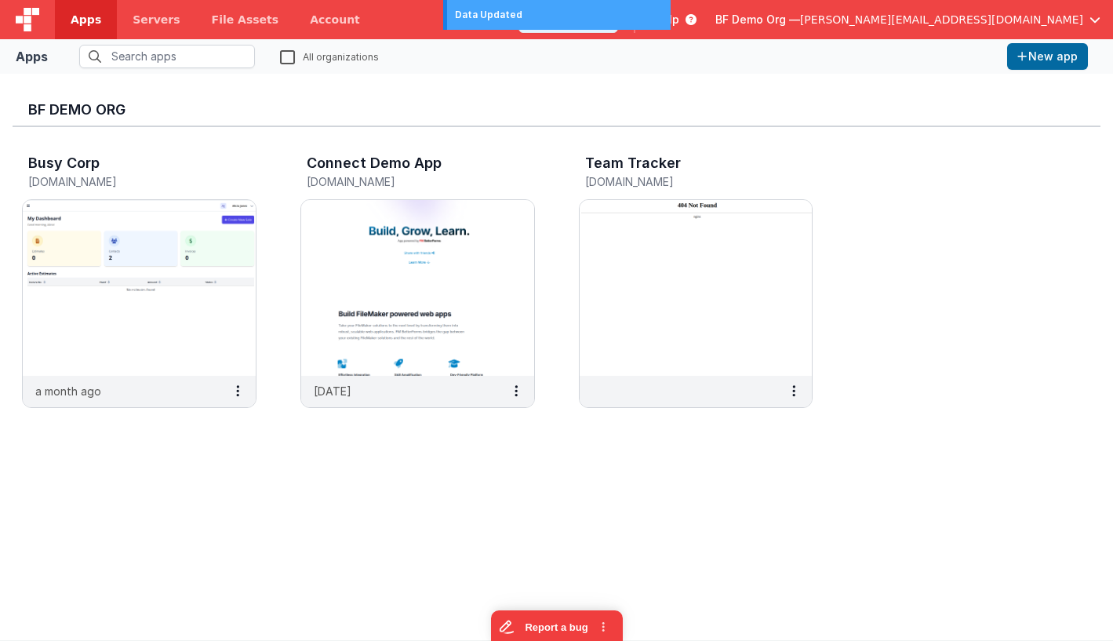 The width and height of the screenshot is (1113, 641). What do you see at coordinates (68, 391) in the screenshot?
I see `p: a month ago` at bounding box center [68, 391].